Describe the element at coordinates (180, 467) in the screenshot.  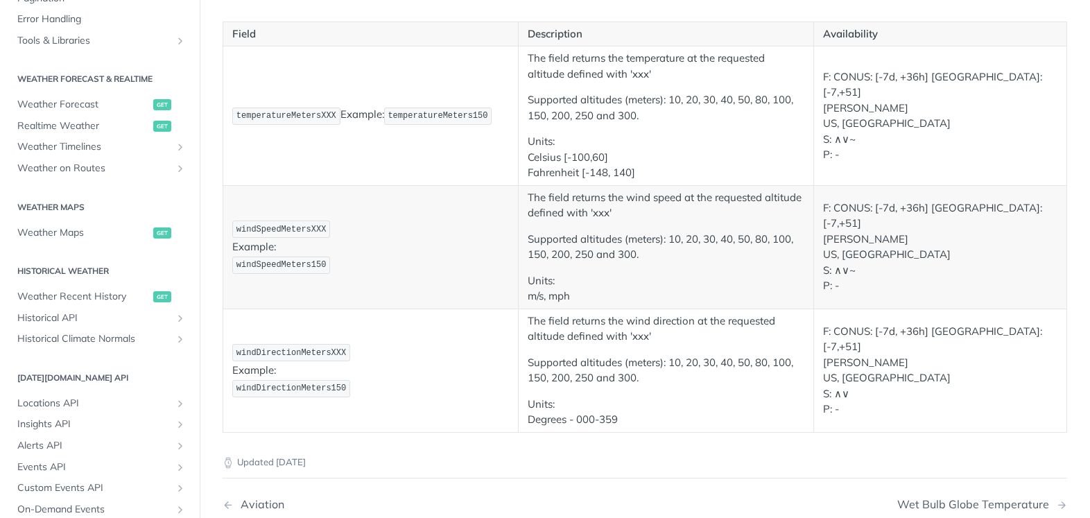
I see `button: Show subpages for Events API` at that location.